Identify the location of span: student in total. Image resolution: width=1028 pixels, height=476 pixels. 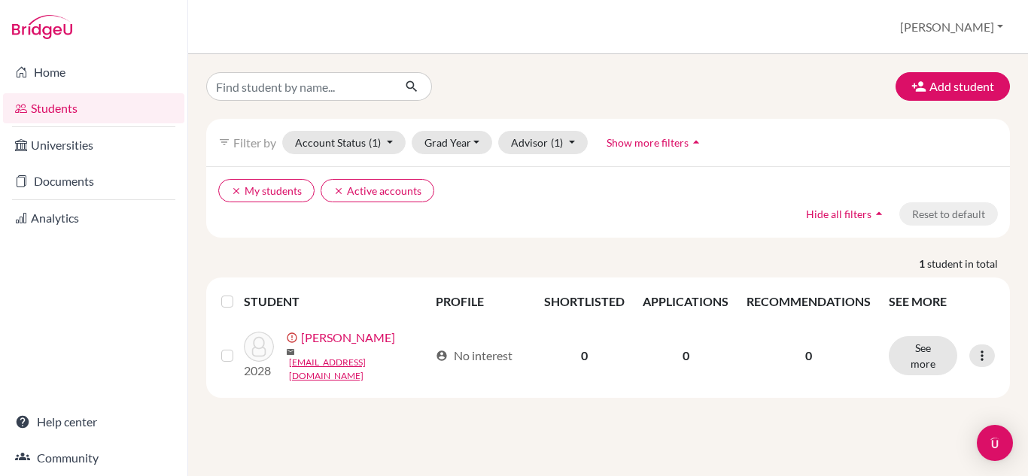
(968, 263).